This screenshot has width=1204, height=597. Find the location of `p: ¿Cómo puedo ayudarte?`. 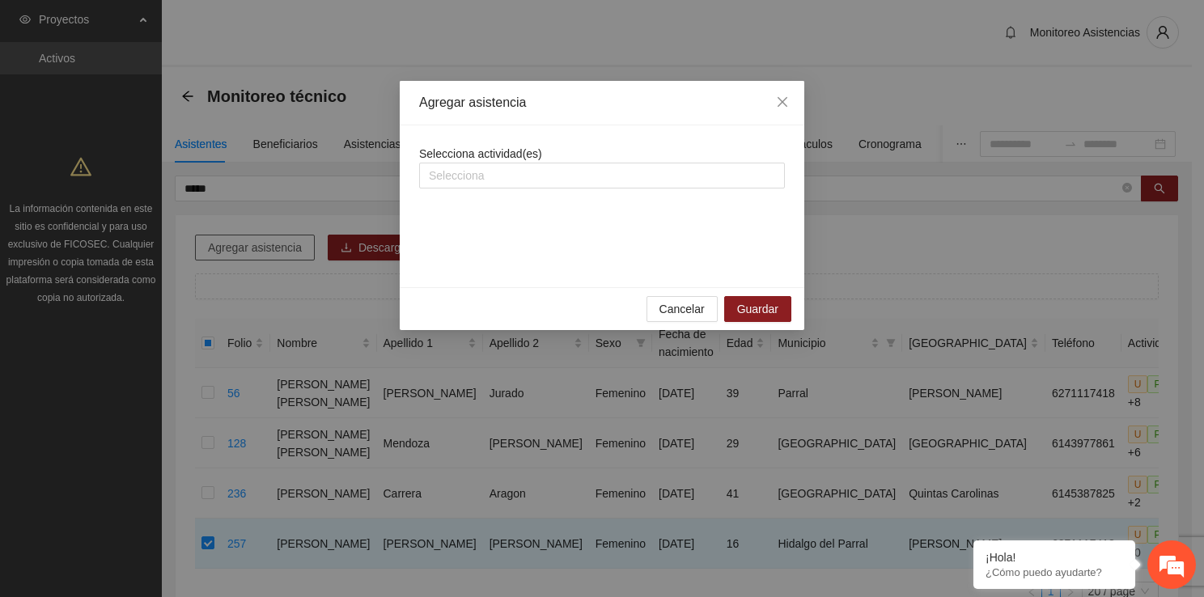

p: ¿Cómo puedo ayudarte? is located at coordinates (1054, 572).